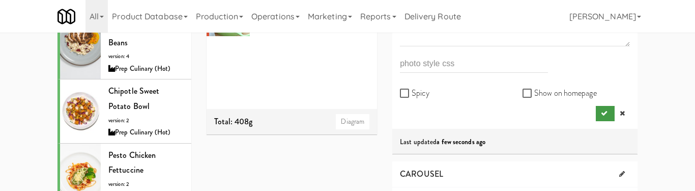 The width and height of the screenshot is (695, 191). Describe the element at coordinates (124, 40) in the screenshot. I see `li: Jerk Chicken with Coconut Rice & Beansversion: 4Prep Culinary (Hot)` at that location.